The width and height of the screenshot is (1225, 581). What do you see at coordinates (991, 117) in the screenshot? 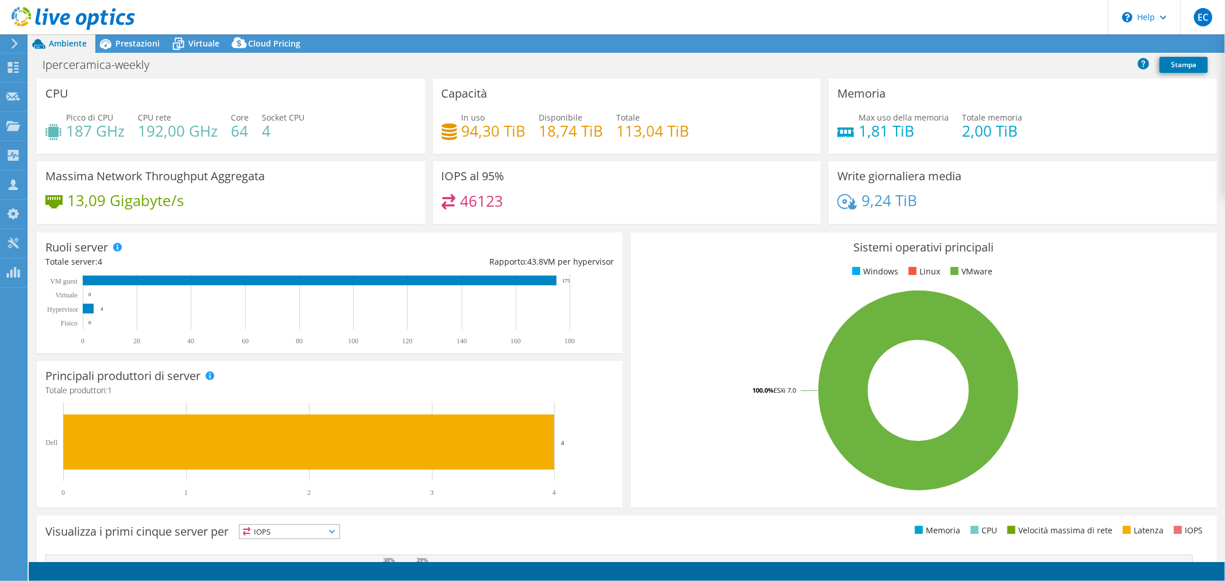
I see `span: Totale memoria` at bounding box center [991, 117].